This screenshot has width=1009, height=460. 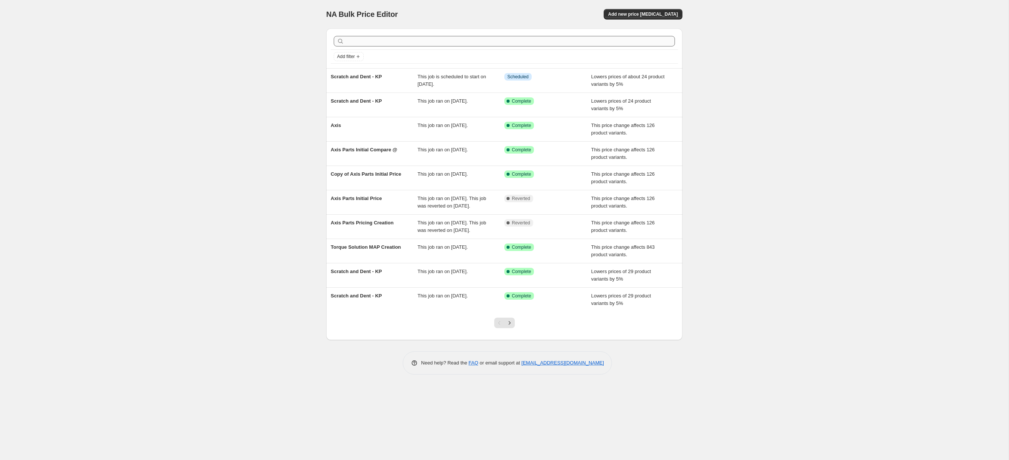 I want to click on span: NA Bulk Price Editor, so click(x=362, y=14).